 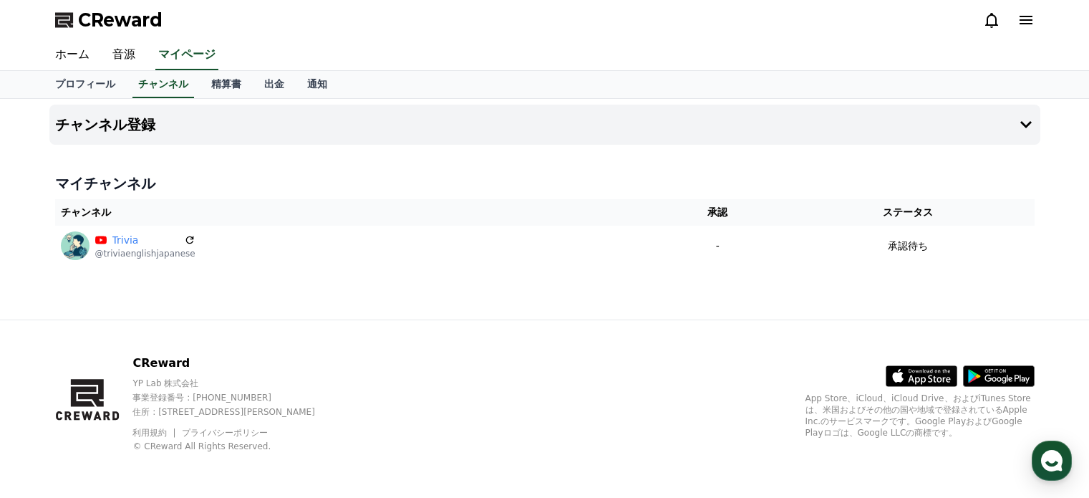 What do you see at coordinates (354, 212) in the screenshot?
I see `th: チャンネル` at bounding box center [354, 212].